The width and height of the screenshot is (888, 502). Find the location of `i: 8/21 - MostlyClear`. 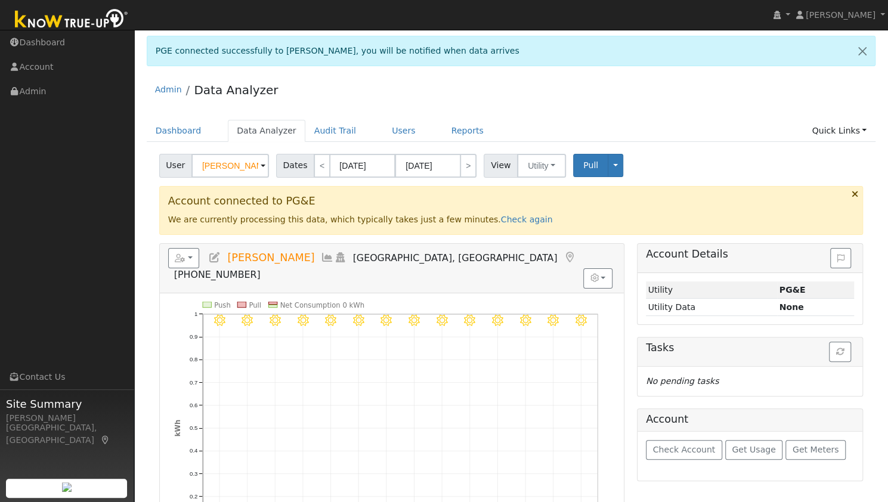

i: 8/21 - MostlyClear is located at coordinates (247, 320).